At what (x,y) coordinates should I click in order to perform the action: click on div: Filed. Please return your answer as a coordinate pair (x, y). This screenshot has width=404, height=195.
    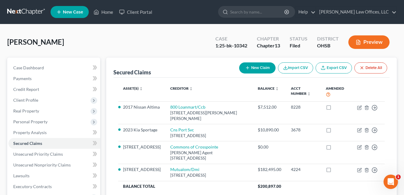
    Looking at the image, I should click on (298, 46).